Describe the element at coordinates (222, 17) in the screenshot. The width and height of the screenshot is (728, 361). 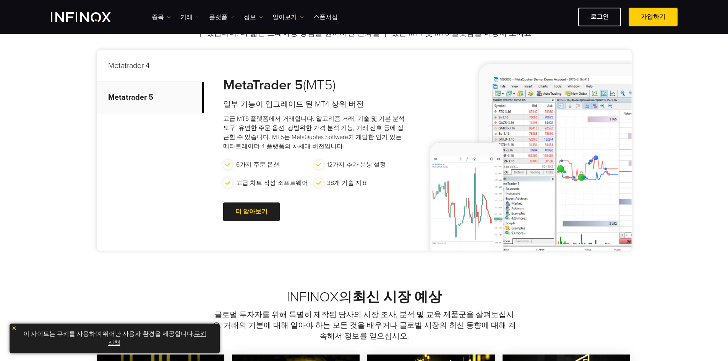
I see `a: 플랫폼` at that location.